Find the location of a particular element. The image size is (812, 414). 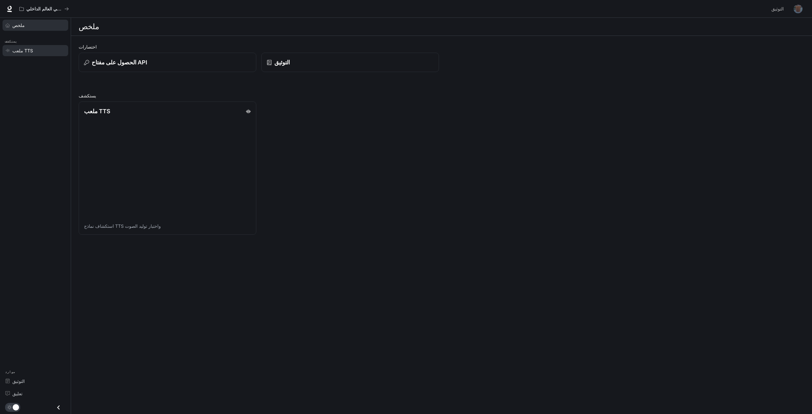

font: تعليق is located at coordinates (17, 393).